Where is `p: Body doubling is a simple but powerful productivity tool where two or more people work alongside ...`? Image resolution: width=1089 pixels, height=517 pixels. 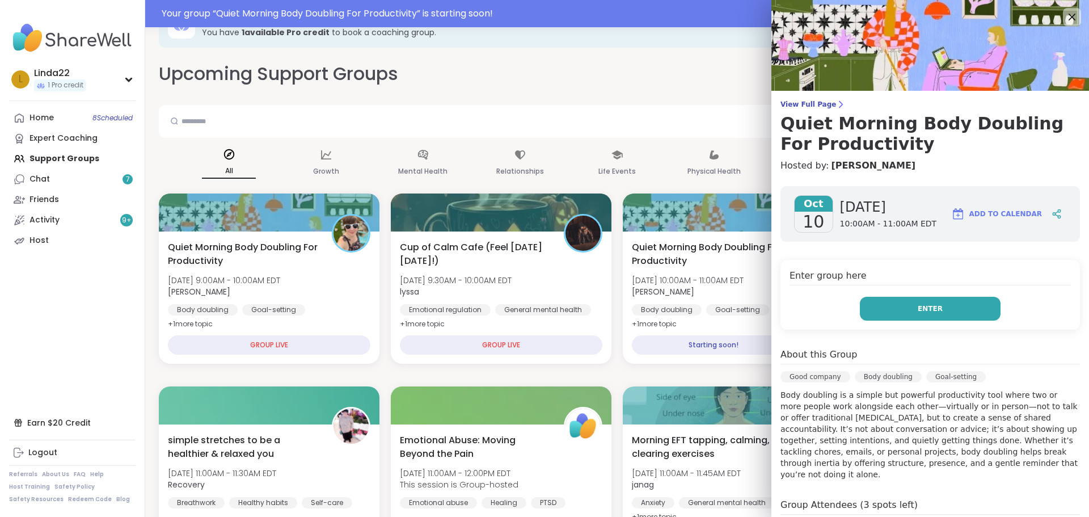 p: Body doubling is a simple but powerful productivity tool where two or more people work alongside ... is located at coordinates (930, 435).